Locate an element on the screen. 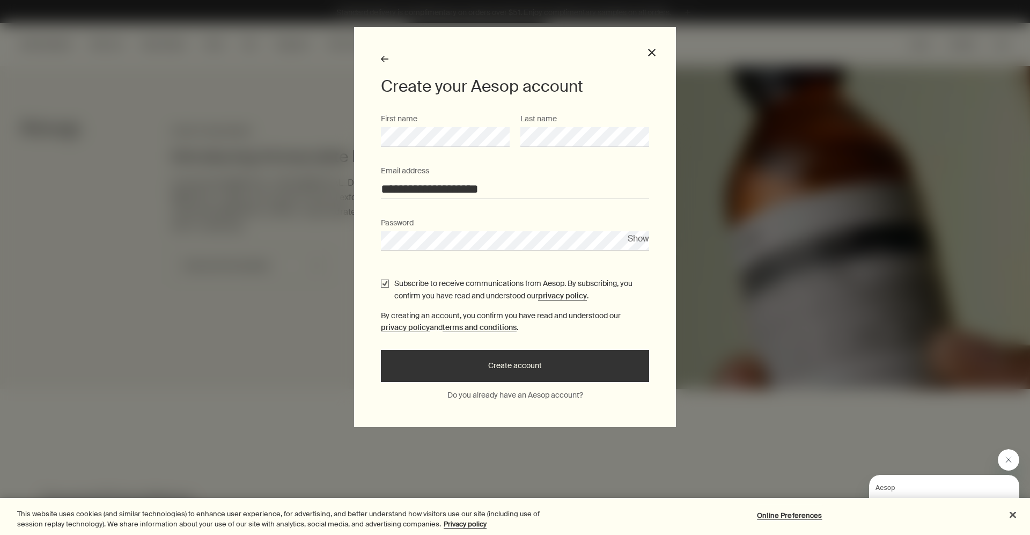 The image size is (1030, 535). button: Do you already have an Aesop account? is located at coordinates (515, 395).